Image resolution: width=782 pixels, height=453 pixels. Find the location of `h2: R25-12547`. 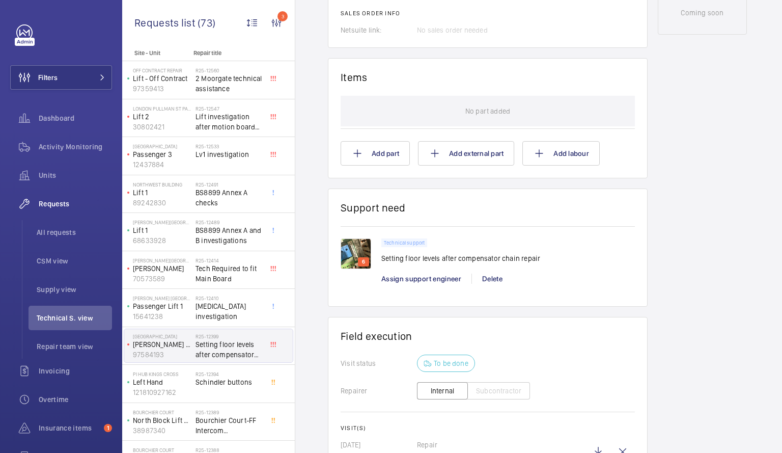

h2: R25-12547 is located at coordinates (229, 108).